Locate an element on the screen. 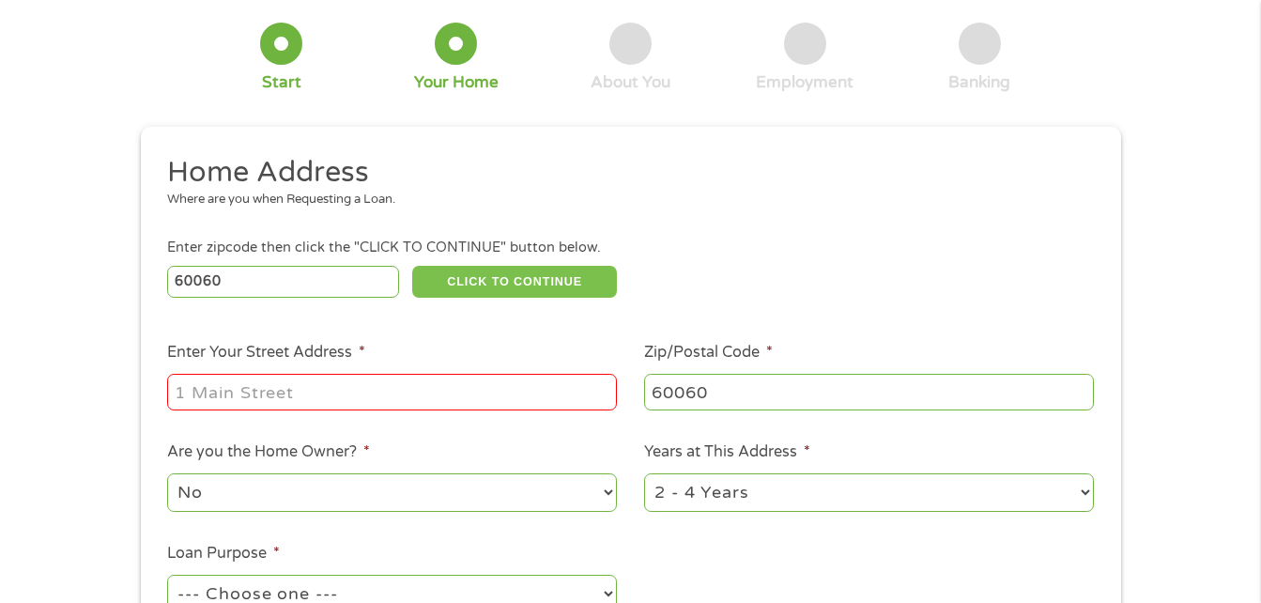 The width and height of the screenshot is (1261, 603). input: 1 Main Street is located at coordinates (392, 392).